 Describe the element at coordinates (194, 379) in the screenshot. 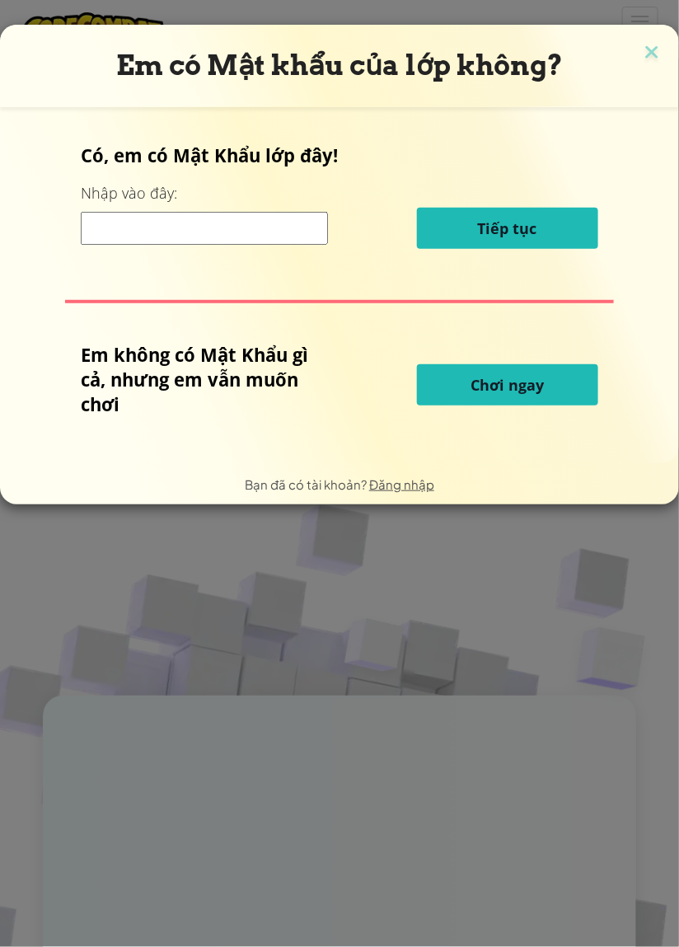

I see `font: Em không có Mật Khẩu gì cả, nhưng em vẫn muốn chơi` at that location.